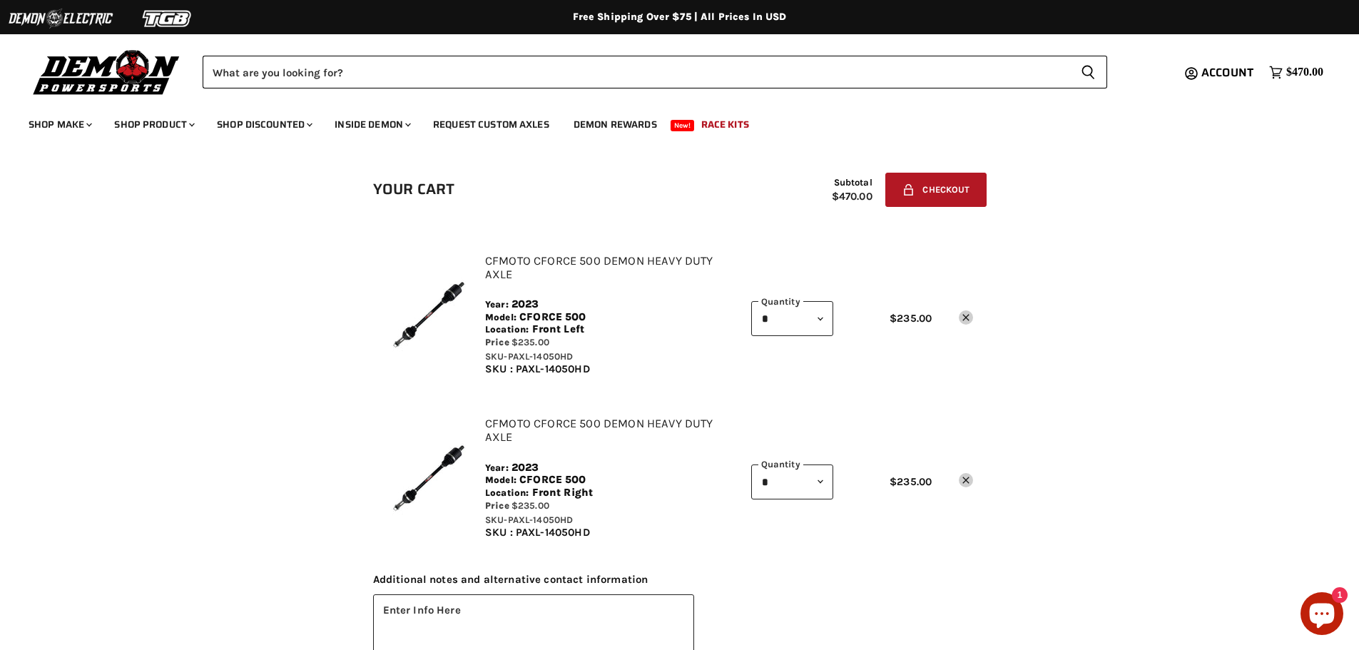  Describe the element at coordinates (106, 71) in the screenshot. I see `img: Demon Powersports` at that location.